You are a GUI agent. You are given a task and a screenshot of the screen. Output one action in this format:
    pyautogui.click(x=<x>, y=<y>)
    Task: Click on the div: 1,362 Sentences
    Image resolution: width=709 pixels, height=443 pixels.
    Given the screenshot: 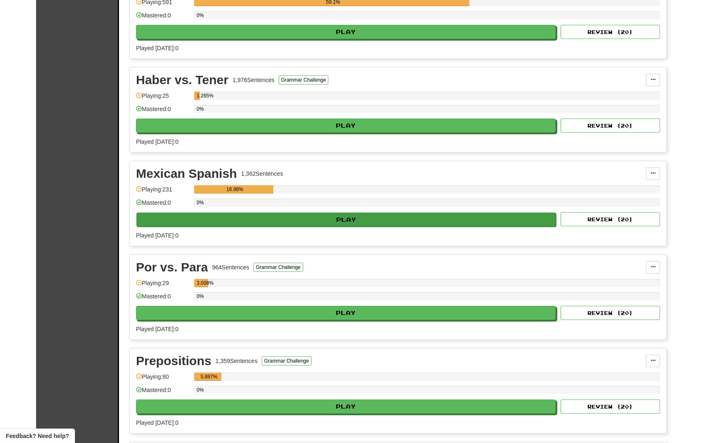 What is the action you would take?
    pyautogui.click(x=262, y=174)
    